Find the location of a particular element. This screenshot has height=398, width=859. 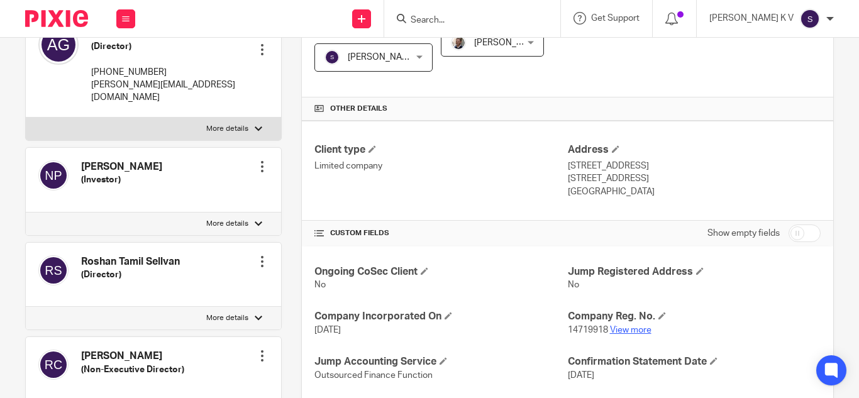

a: View more is located at coordinates (631, 330).